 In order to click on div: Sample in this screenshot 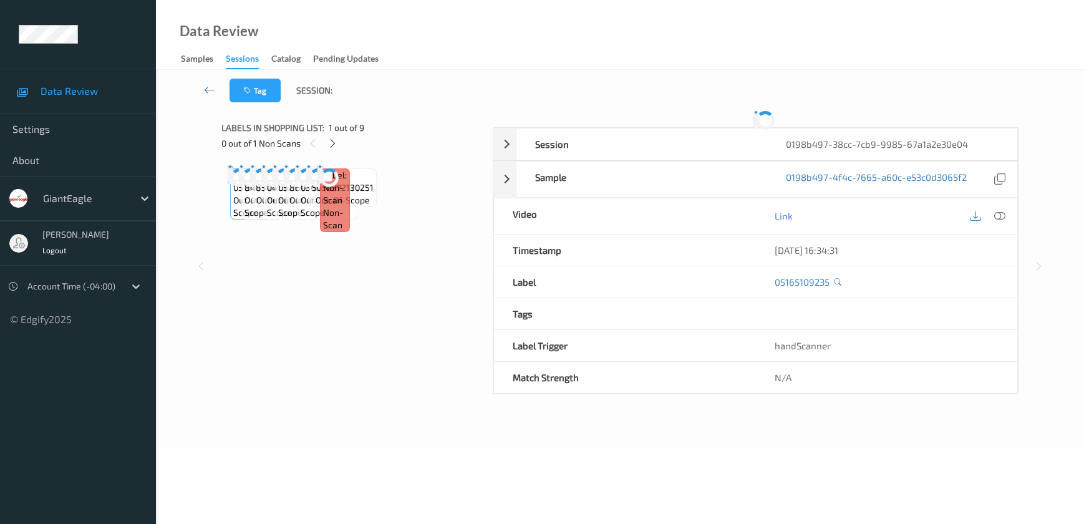, I will do `click(642, 179)`.